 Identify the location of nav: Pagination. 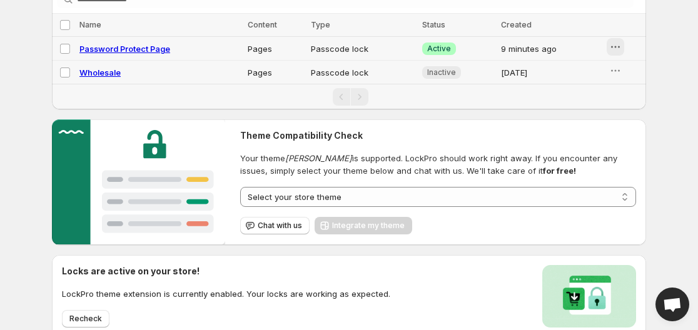
(349, 96).